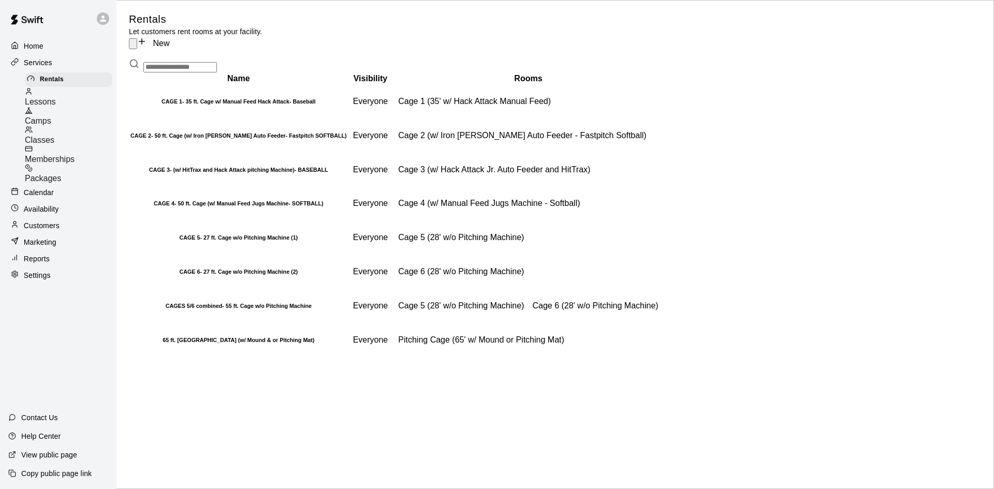  Describe the element at coordinates (38, 121) in the screenshot. I see `span: Camps` at that location.